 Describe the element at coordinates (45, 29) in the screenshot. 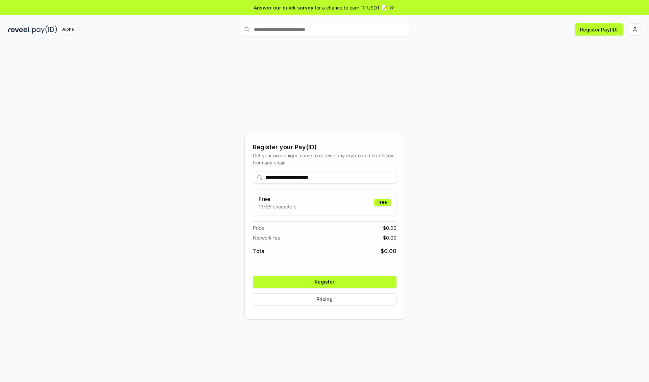

I see `img: pay_id` at that location.